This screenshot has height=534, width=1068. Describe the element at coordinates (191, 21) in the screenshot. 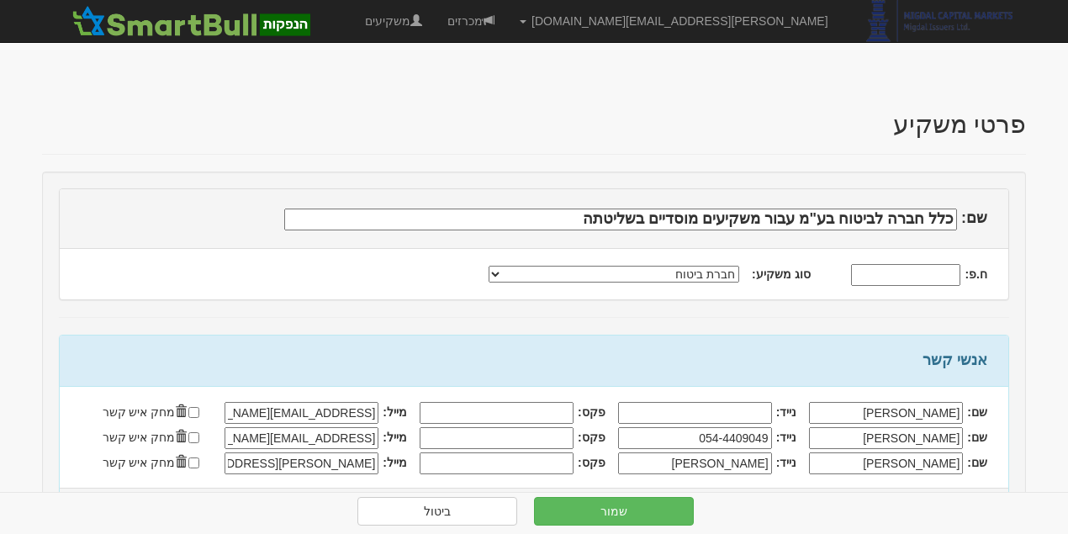

I see `img: SmartBull Logo` at that location.